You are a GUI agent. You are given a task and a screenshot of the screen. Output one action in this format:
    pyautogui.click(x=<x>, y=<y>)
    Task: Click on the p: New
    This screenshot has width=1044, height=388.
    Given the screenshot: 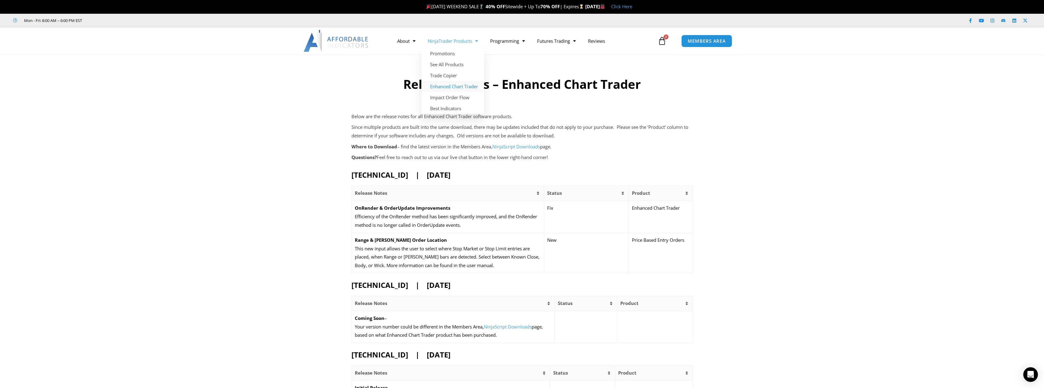 What is the action you would take?
    pyautogui.click(x=586, y=240)
    